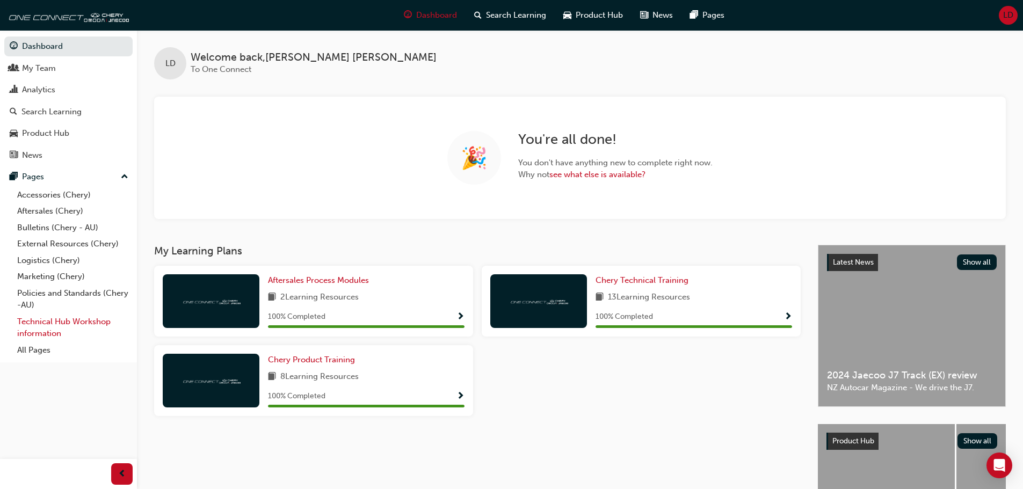 The image size is (1023, 489). Describe the element at coordinates (320, 280) in the screenshot. I see `a: Aftersales Process Modules` at that location.